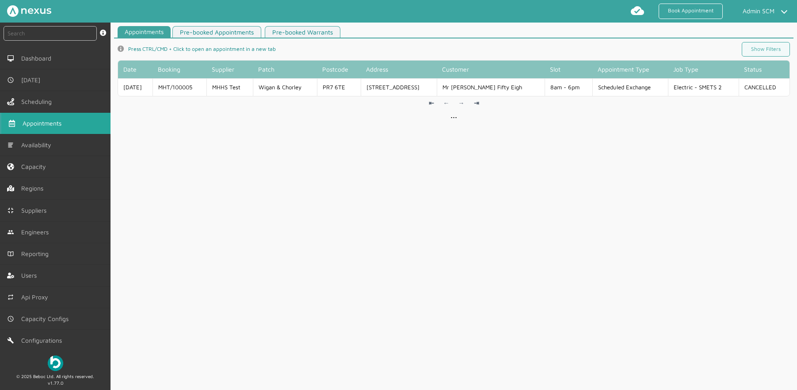 Image resolution: width=797 pixels, height=390 pixels. Describe the element at coordinates (35, 210) in the screenshot. I see `span: Suppliers` at that location.